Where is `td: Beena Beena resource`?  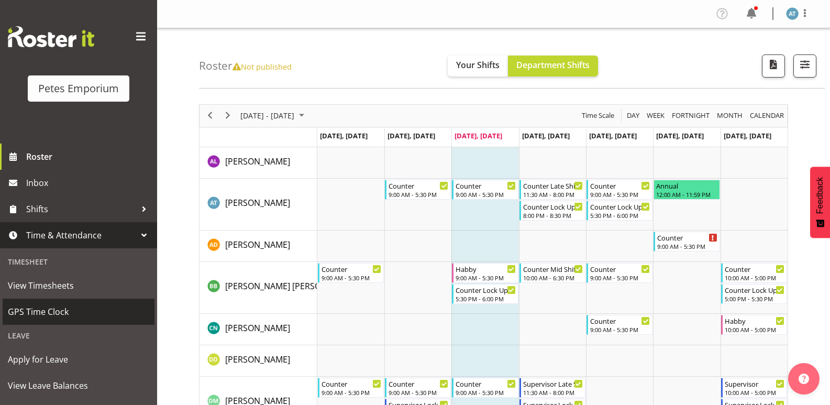
td: Beena Beena resource is located at coordinates (258, 287).